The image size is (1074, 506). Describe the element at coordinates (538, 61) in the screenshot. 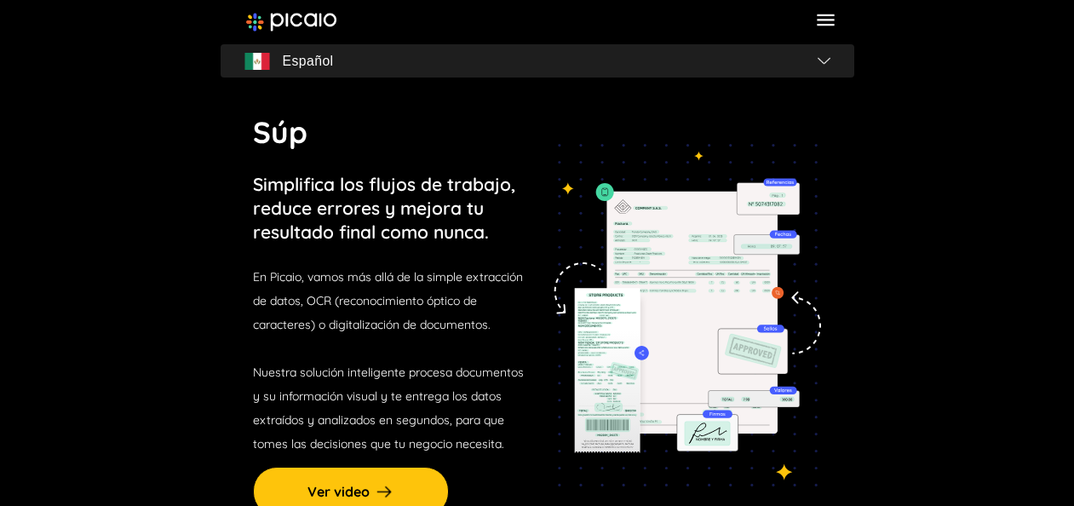

I see `button: flagEspañolflag` at that location.